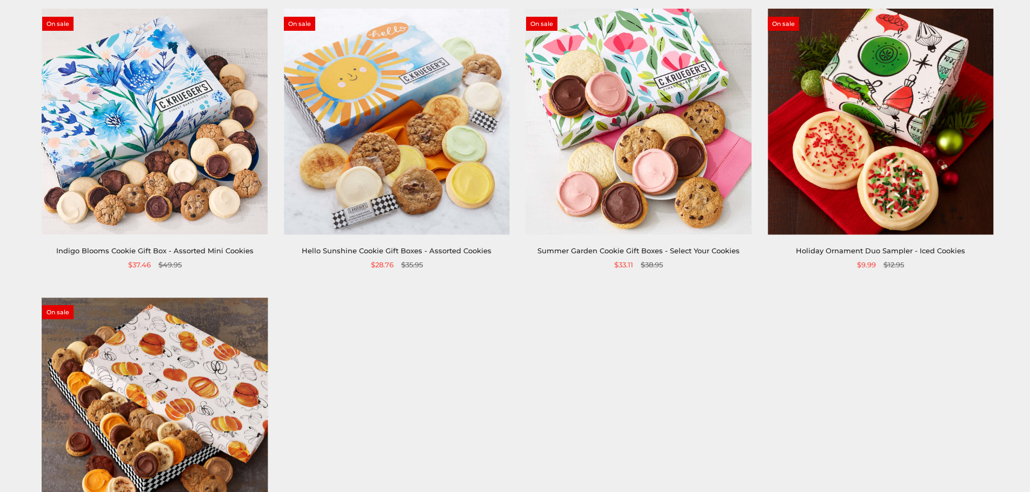 This screenshot has width=1030, height=492. Describe the element at coordinates (651, 265) in the screenshot. I see `span: $38.95` at that location.